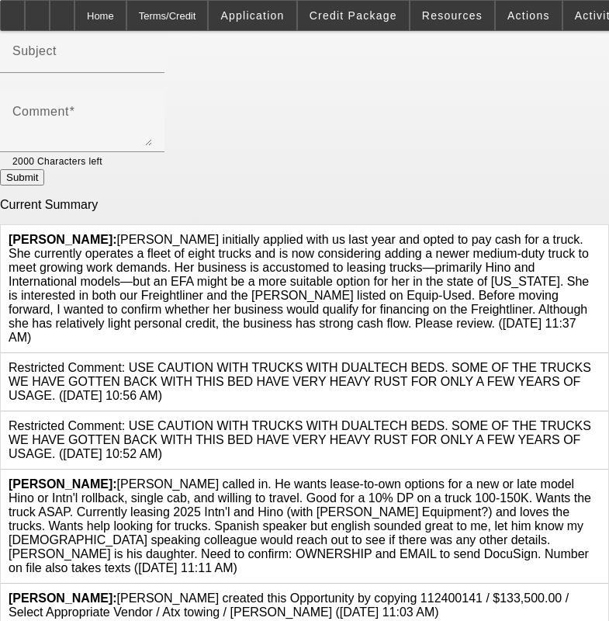 This screenshot has width=609, height=621. What do you see at coordinates (453, 16) in the screenshot?
I see `button: Resources` at bounding box center [453, 16].